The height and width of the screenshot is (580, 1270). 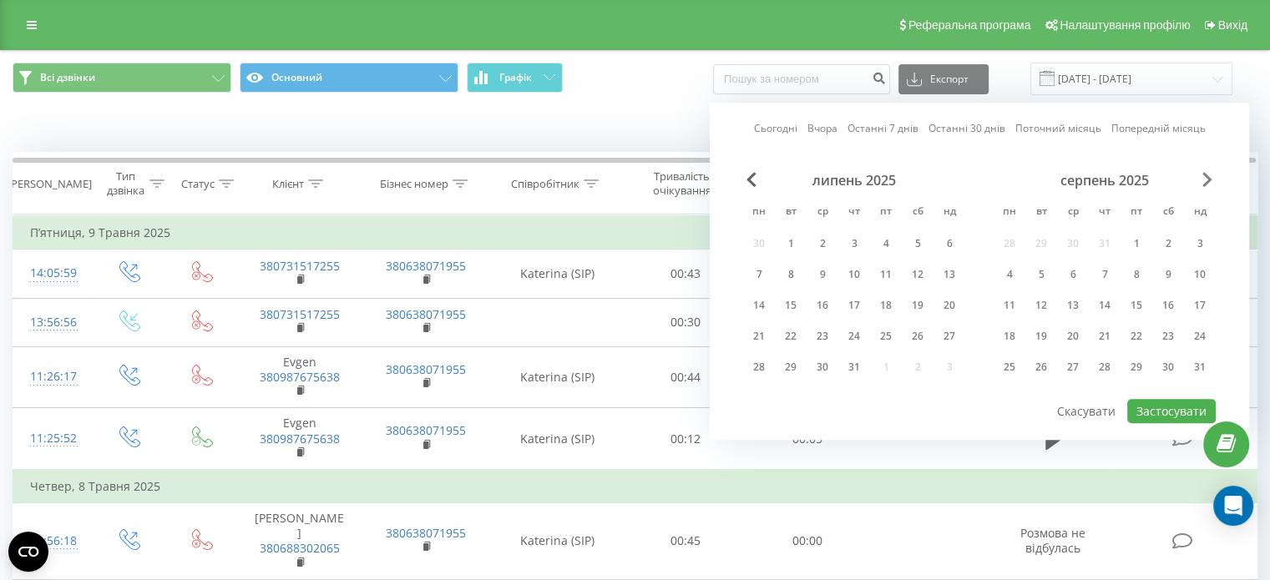 What do you see at coordinates (1168, 275) in the screenshot?
I see `div: сб 9 серп 2025 р.` at bounding box center [1168, 275].